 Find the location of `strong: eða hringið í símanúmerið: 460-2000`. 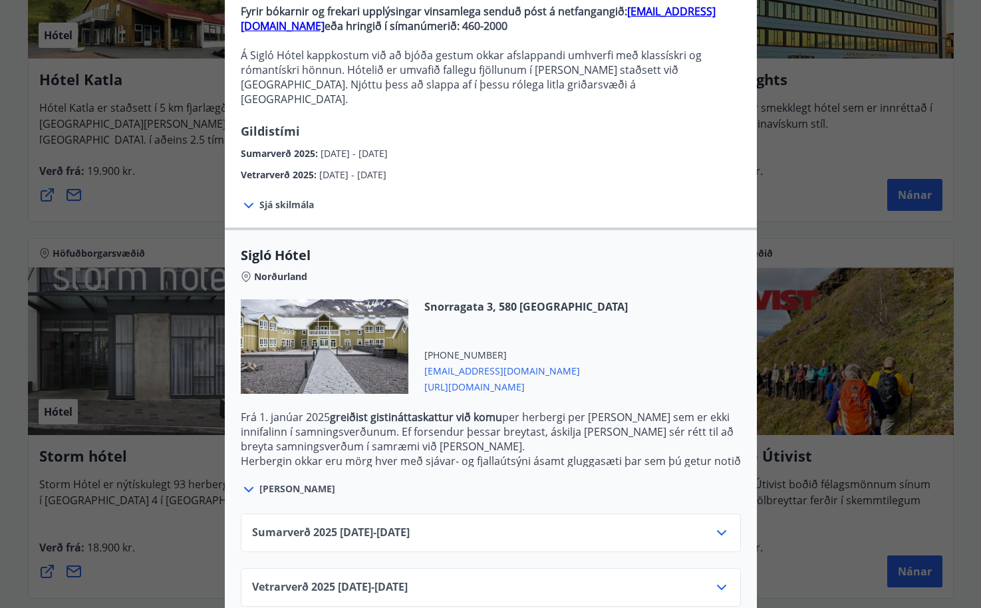

strong: eða hringið í símanúmerið: 460-2000 is located at coordinates (416, 26).